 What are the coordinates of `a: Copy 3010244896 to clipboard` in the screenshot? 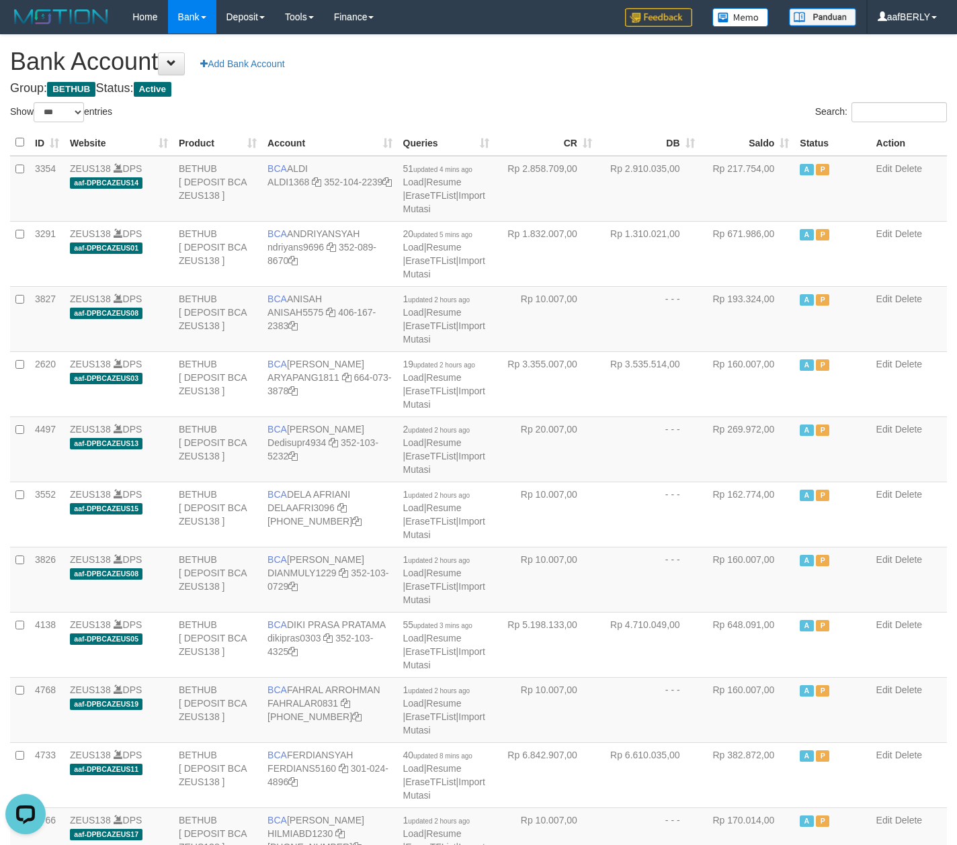 It's located at (293, 782).